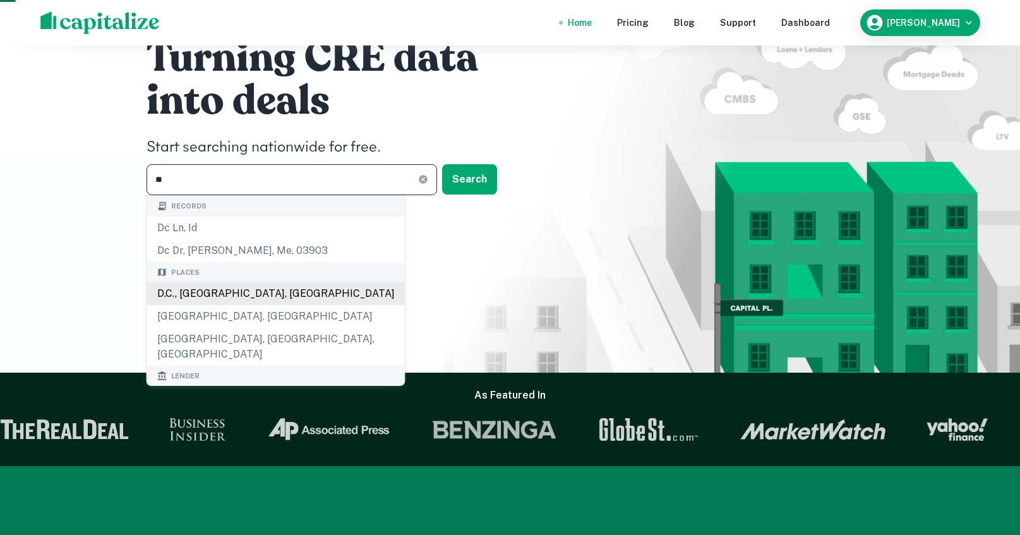  I want to click on div: Support, so click(738, 23).